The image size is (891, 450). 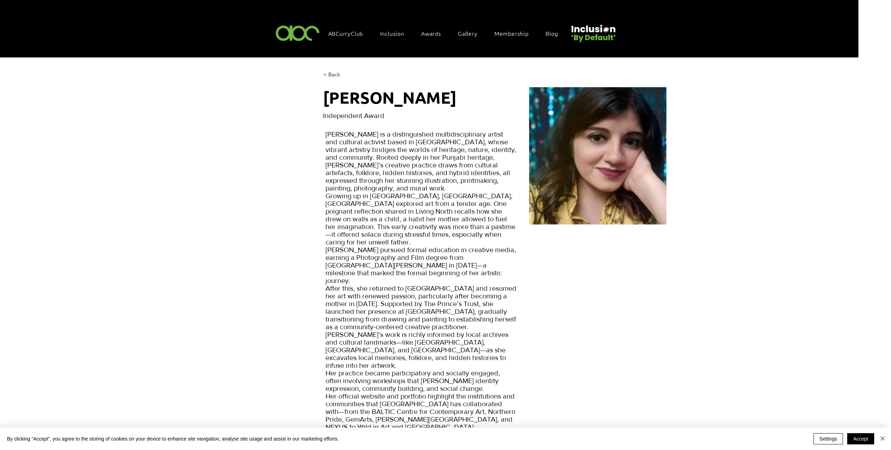 I want to click on a: Gallery, so click(x=471, y=33).